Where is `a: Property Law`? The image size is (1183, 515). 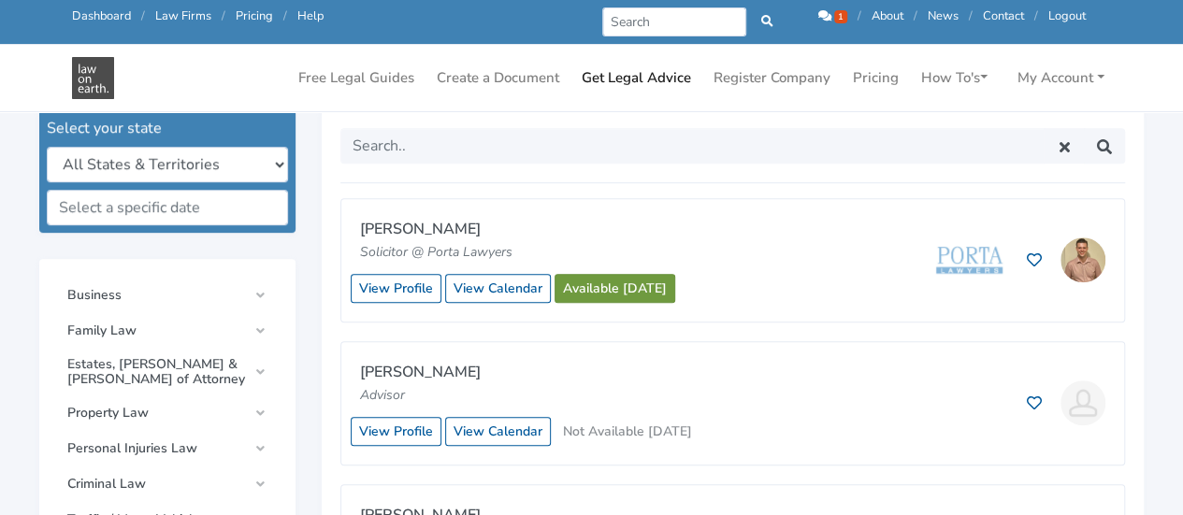 a: Property Law is located at coordinates (167, 413).